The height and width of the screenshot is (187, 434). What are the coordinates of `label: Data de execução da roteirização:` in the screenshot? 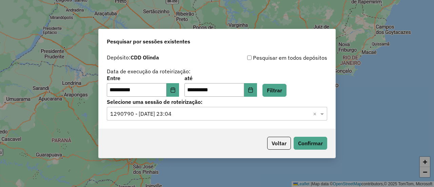 It's located at (149, 71).